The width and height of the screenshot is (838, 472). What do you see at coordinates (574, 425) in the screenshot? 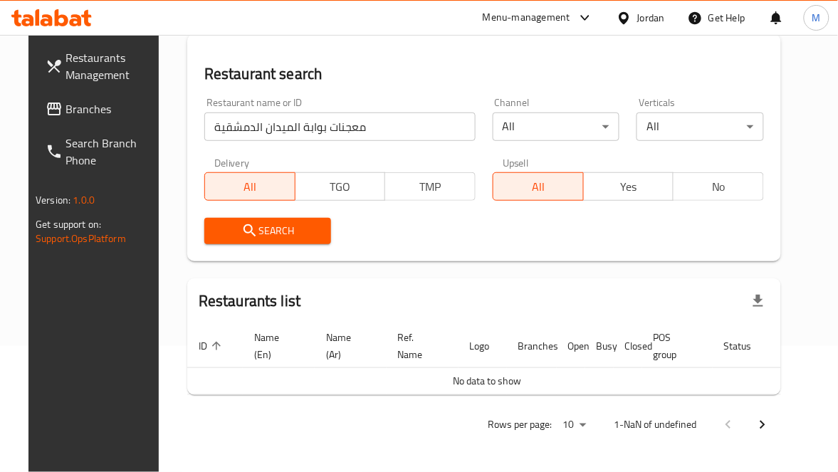
I see `div: Rows per page:` at bounding box center [574, 425].